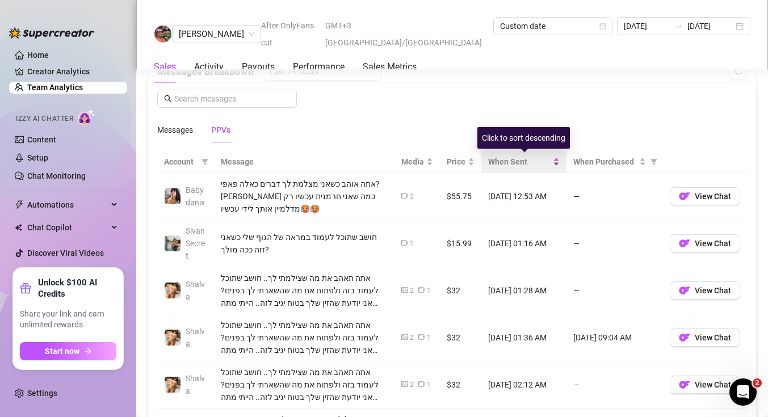  I want to click on span: When Sent, so click(519, 162).